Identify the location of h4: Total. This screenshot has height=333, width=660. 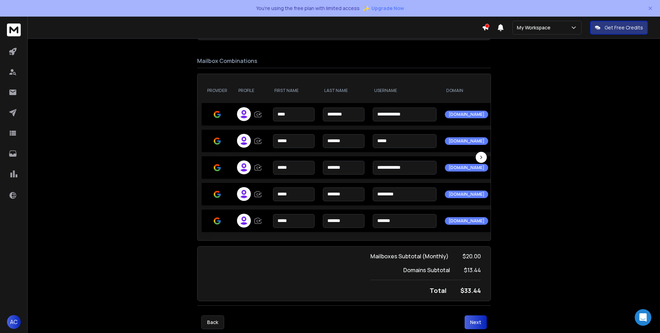
(438, 291).